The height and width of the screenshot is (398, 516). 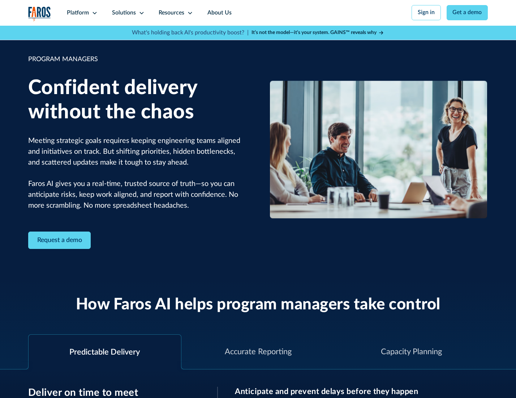 I want to click on img: Logo of the analytics and reporting company Faros., so click(x=40, y=14).